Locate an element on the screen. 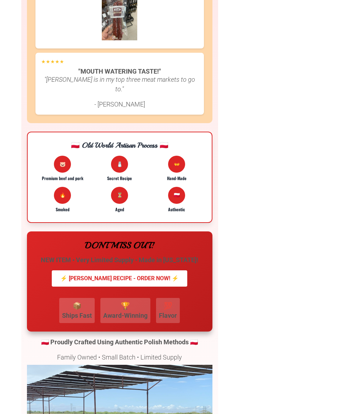 The image size is (344, 414). h3: Authentic is located at coordinates (176, 210).